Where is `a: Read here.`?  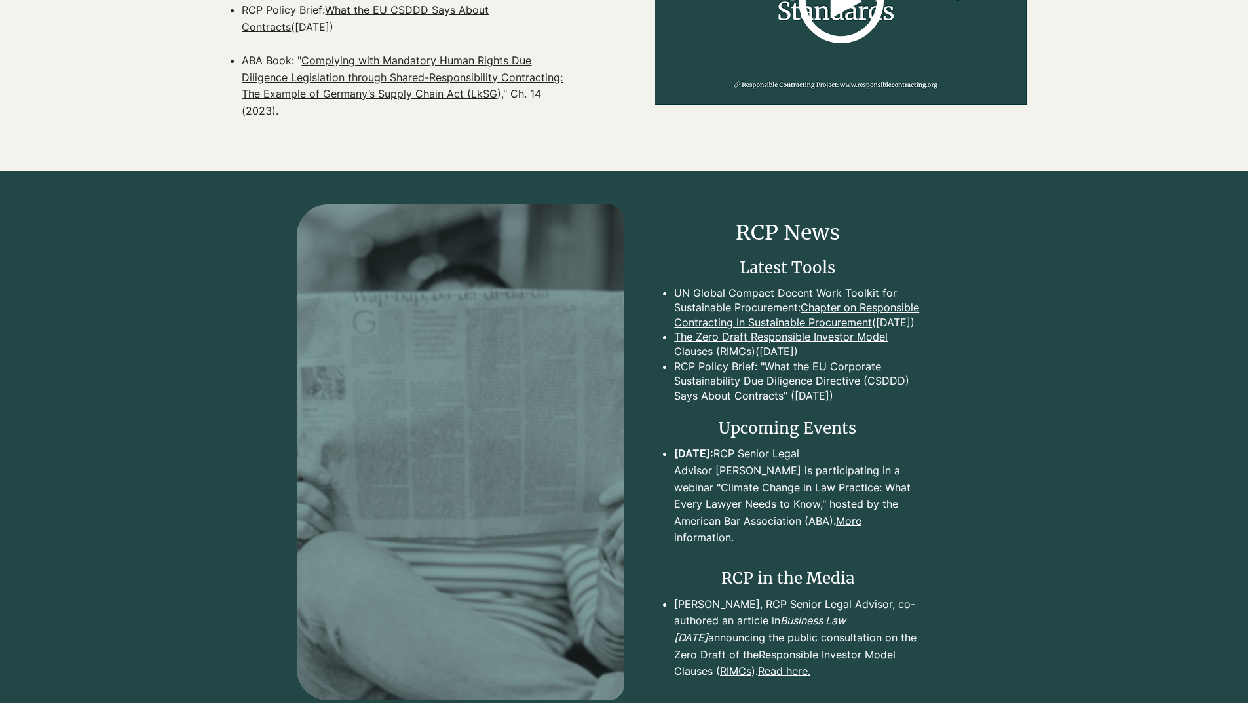
a: Read here. is located at coordinates (784, 671).